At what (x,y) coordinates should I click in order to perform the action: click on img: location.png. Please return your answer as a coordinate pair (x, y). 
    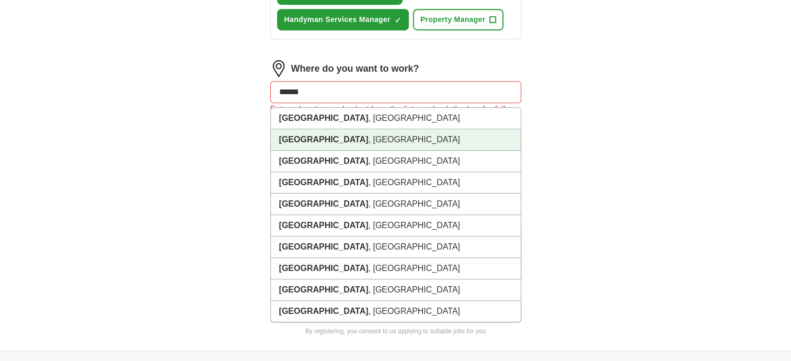
    Looking at the image, I should click on (279, 68).